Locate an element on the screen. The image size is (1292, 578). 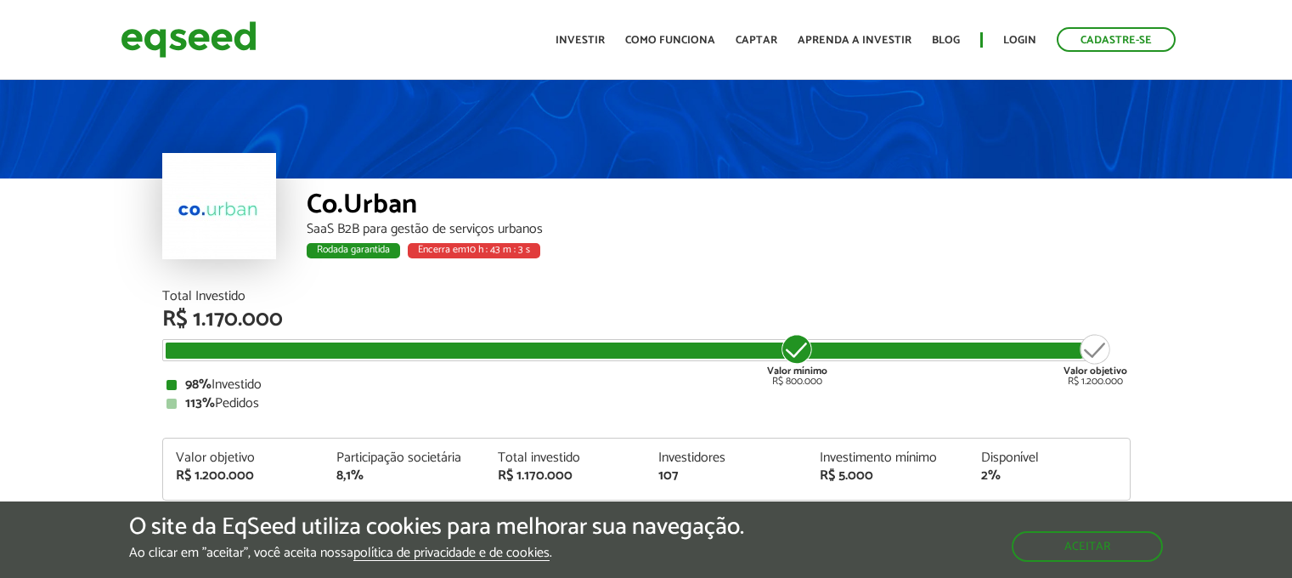
div: Investidores is located at coordinates (726, 458).